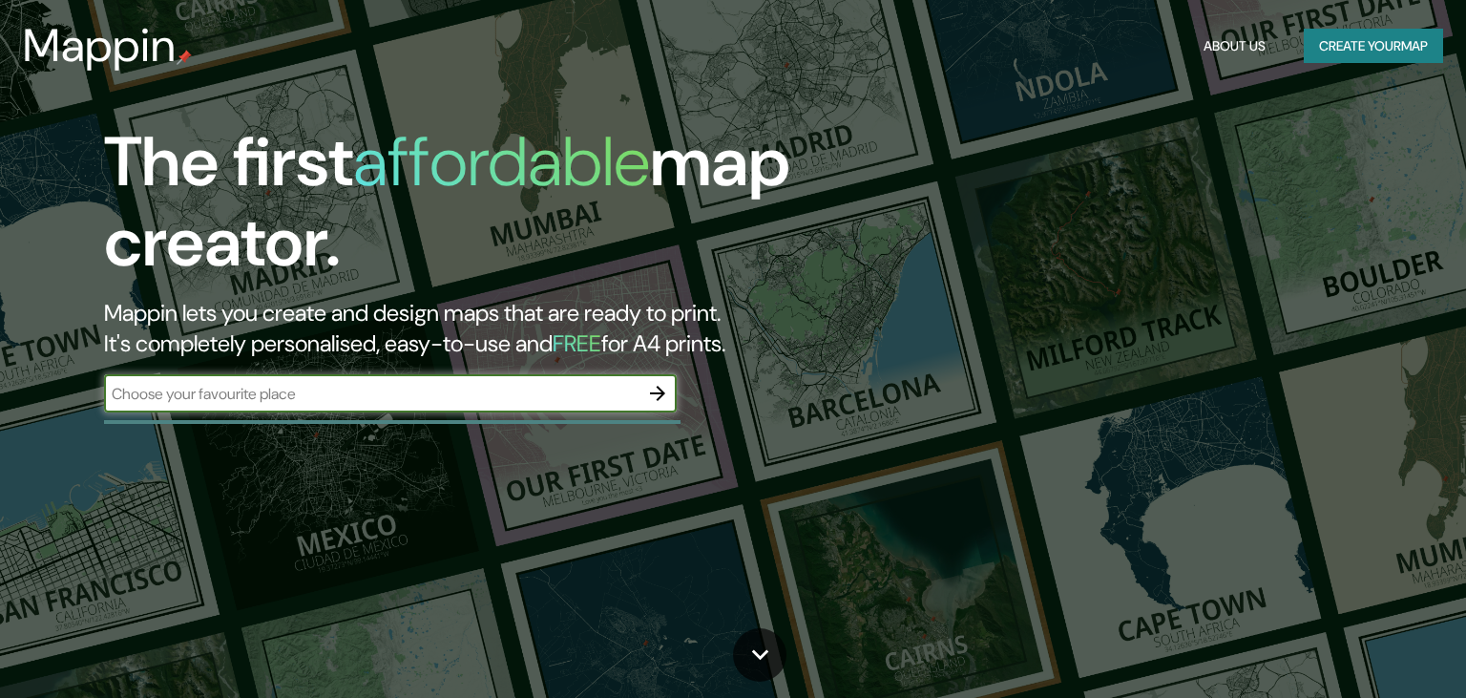  I want to click on img: mappin-pin, so click(184, 57).